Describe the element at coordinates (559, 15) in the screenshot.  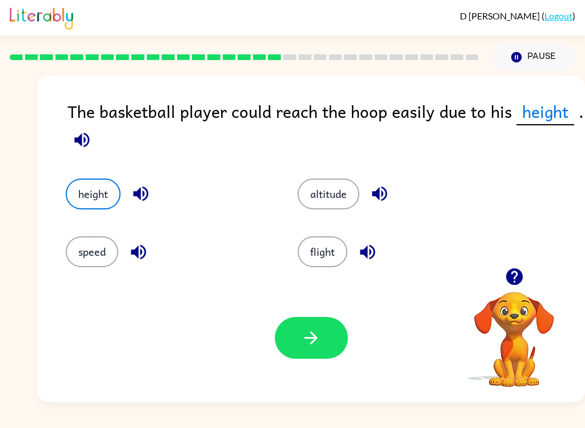
I see `a: Logout` at that location.